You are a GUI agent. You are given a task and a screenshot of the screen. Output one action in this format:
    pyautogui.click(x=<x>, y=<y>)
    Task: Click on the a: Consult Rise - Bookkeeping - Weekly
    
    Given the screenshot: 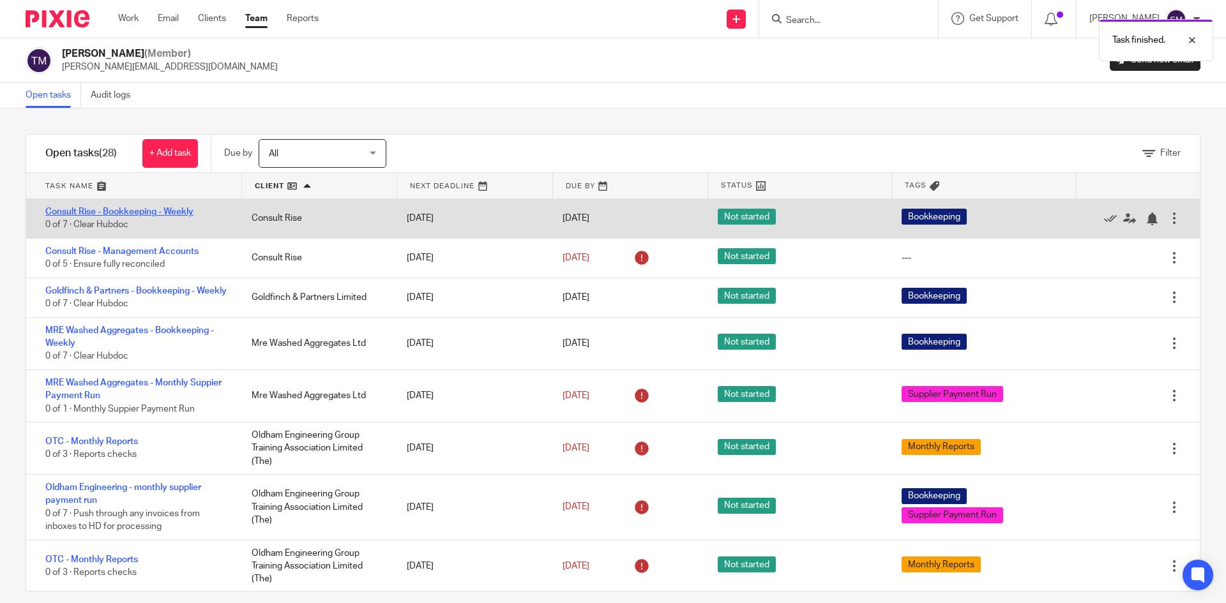 What is the action you would take?
    pyautogui.click(x=119, y=212)
    